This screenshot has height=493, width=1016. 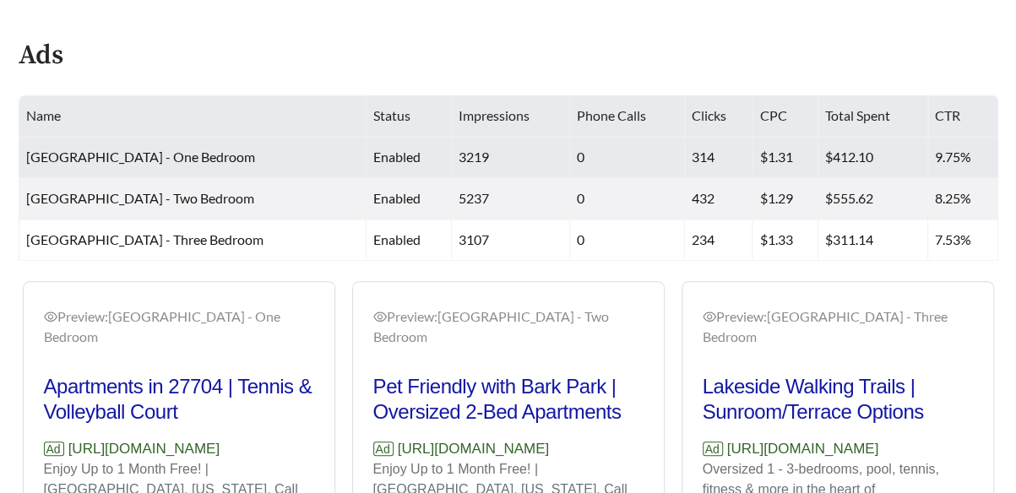 I want to click on th: Total Spent, so click(x=873, y=116).